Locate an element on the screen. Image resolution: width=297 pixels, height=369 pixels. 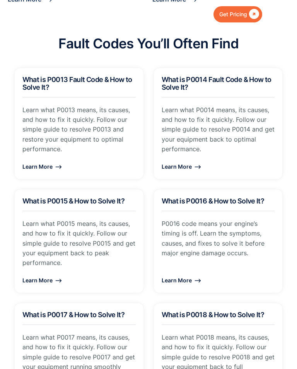
h2: What is P0018 & How to Solve It? is located at coordinates (218, 315).